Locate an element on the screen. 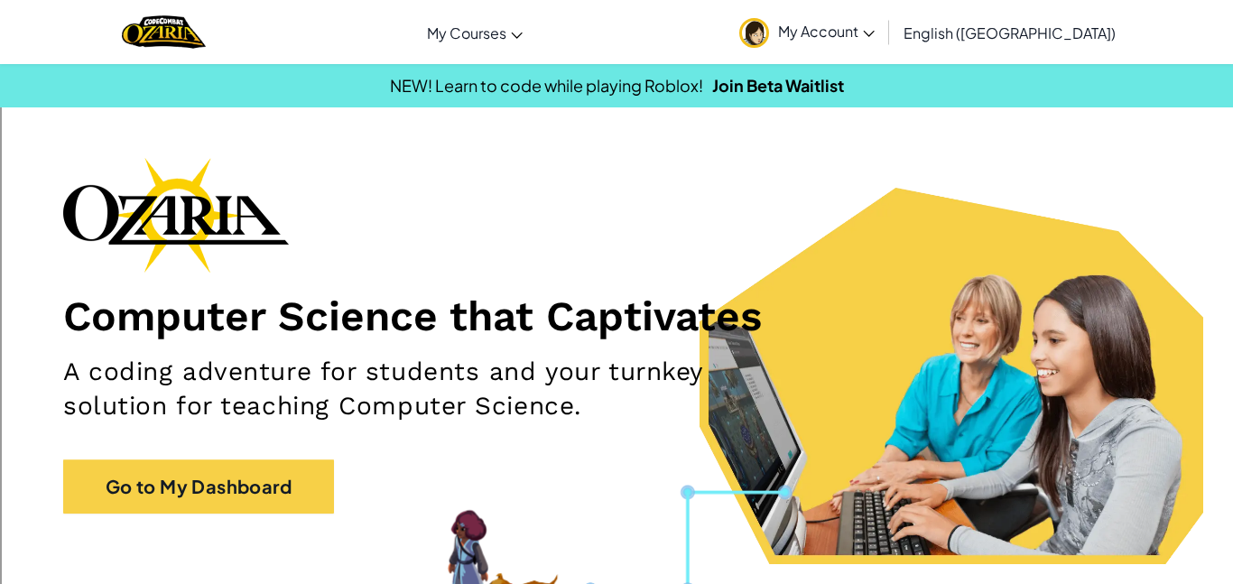 The width and height of the screenshot is (1233, 584). a: Join Beta Waitlist is located at coordinates (778, 85).